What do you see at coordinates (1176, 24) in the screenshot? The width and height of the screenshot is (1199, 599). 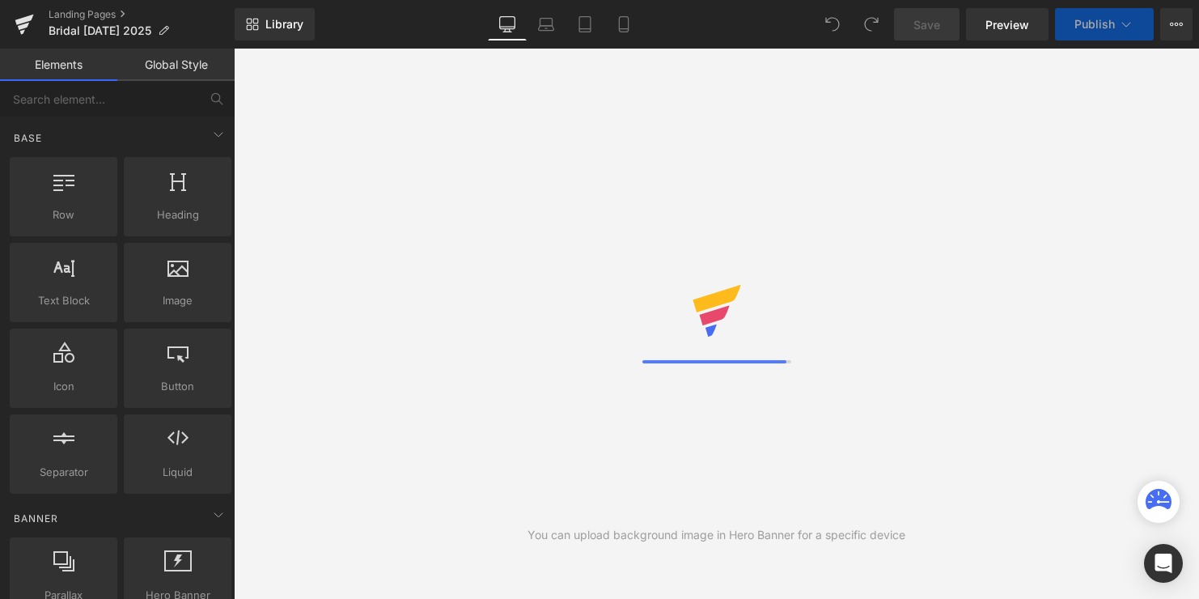 I see `button: More` at bounding box center [1176, 24].